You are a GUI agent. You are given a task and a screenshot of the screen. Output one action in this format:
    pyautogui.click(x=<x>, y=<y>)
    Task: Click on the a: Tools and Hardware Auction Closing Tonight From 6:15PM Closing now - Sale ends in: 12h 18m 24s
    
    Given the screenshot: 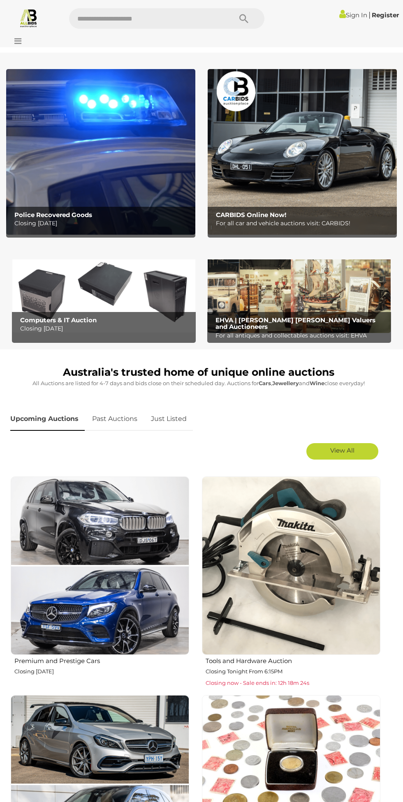 What is the action you would take?
    pyautogui.click(x=291, y=582)
    